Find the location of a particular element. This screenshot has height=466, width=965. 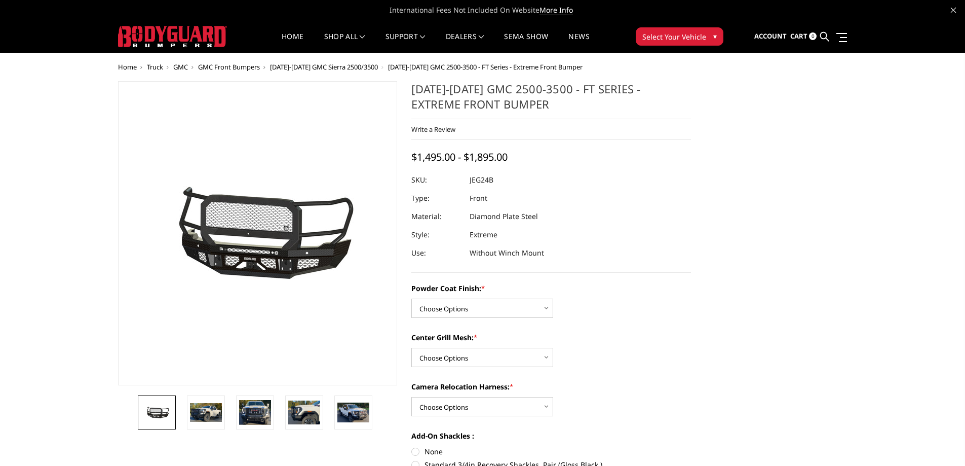

a: 2024-2026 GMC 2500-3500 - FT Series - Extreme Front Bumper is located at coordinates (258, 233).